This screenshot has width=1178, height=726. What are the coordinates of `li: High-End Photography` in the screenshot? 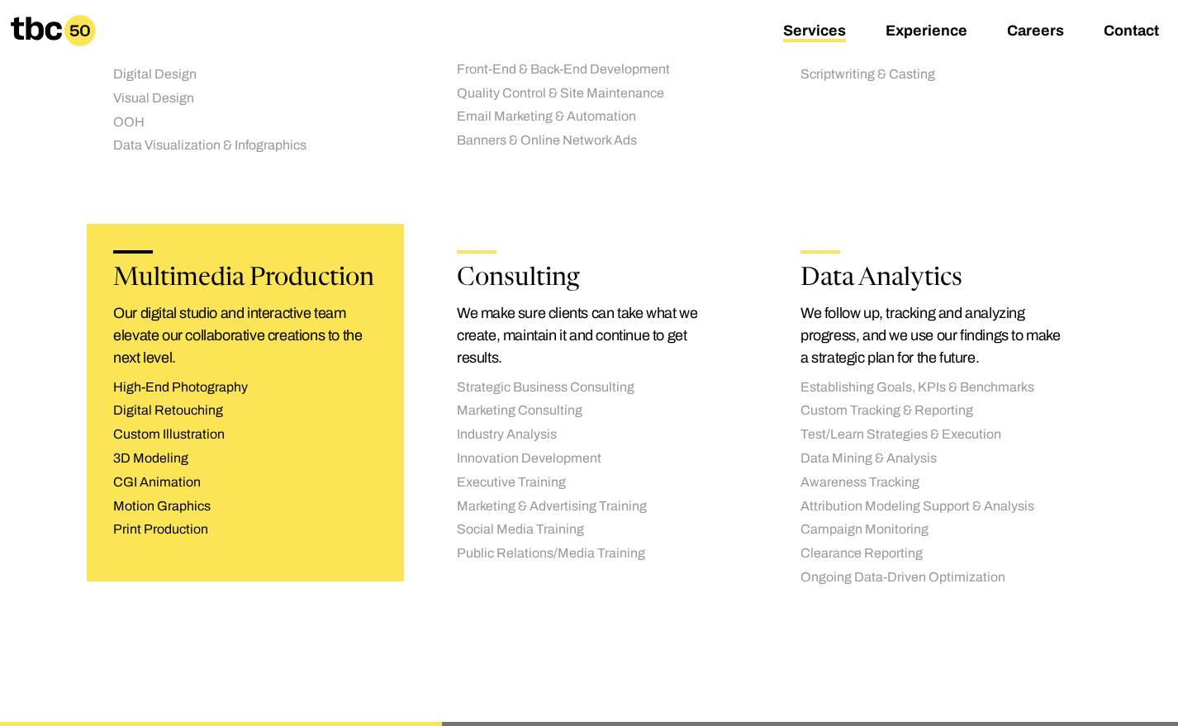 It's located at (245, 388).